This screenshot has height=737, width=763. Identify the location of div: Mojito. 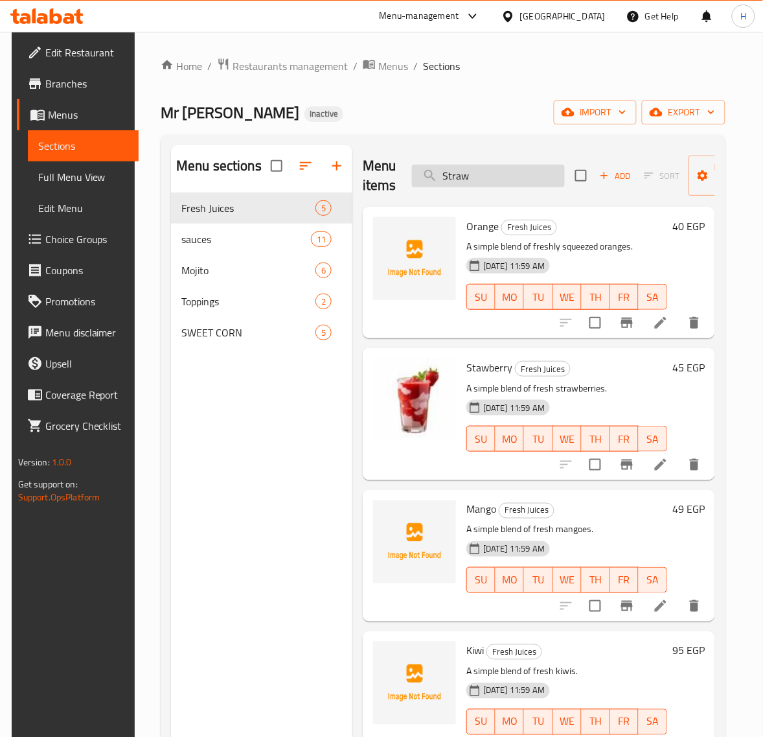
(248, 270).